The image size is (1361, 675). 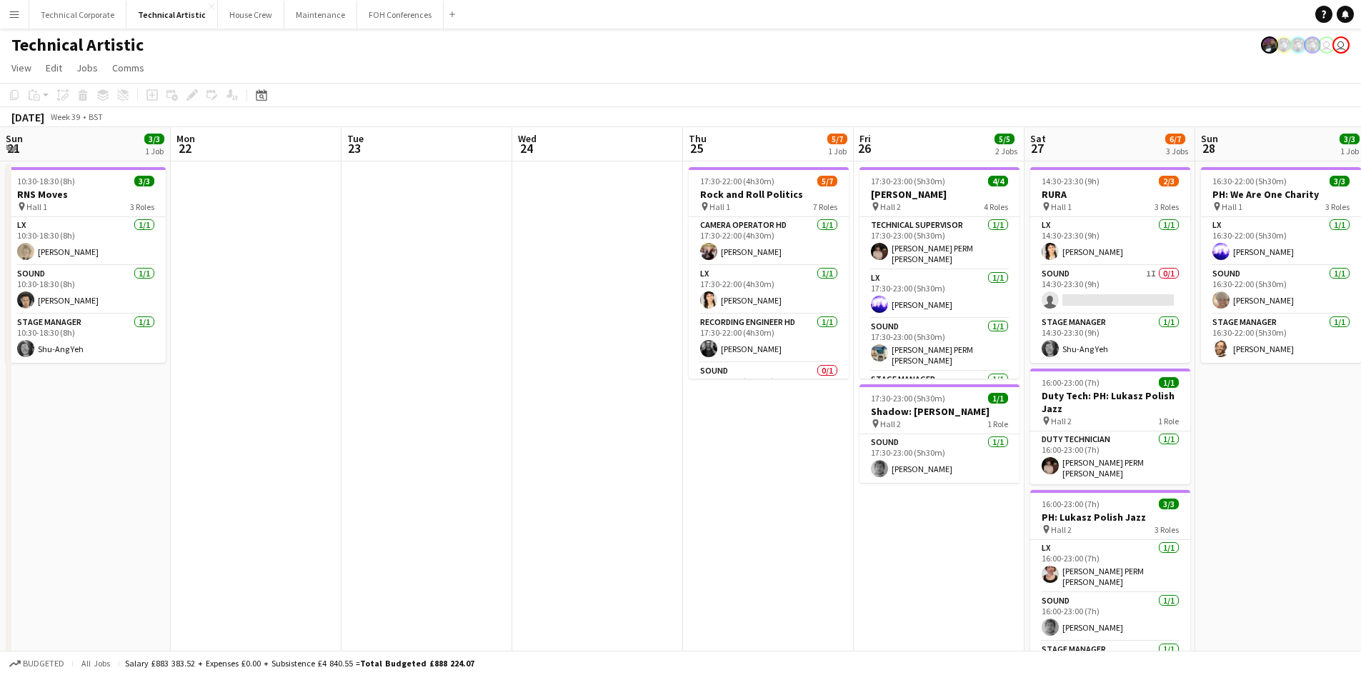 I want to click on span: 7 Roles, so click(x=825, y=206).